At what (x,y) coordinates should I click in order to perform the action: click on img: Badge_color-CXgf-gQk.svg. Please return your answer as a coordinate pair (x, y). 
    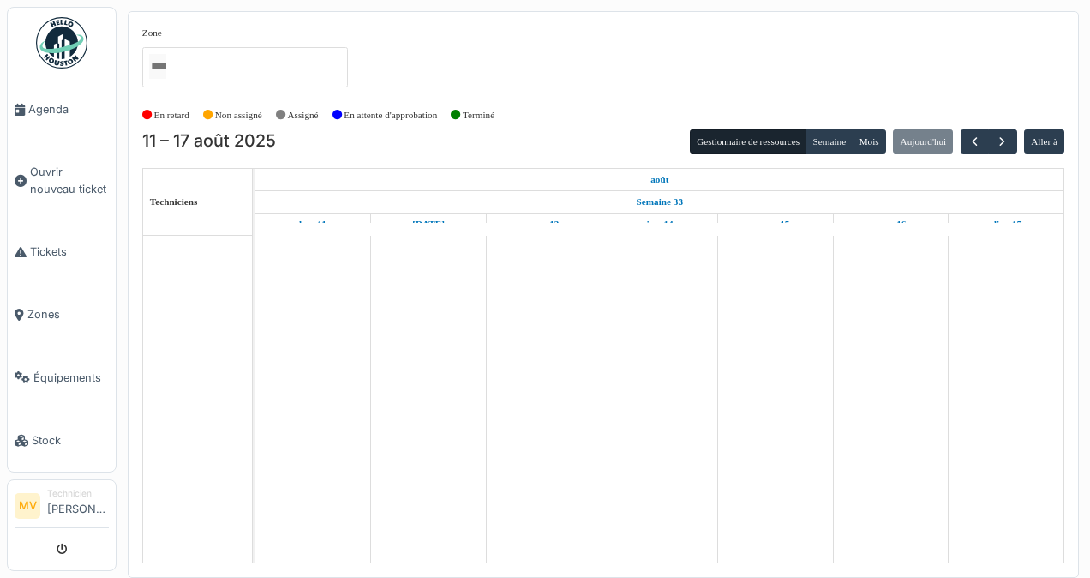
    Looking at the image, I should click on (62, 43).